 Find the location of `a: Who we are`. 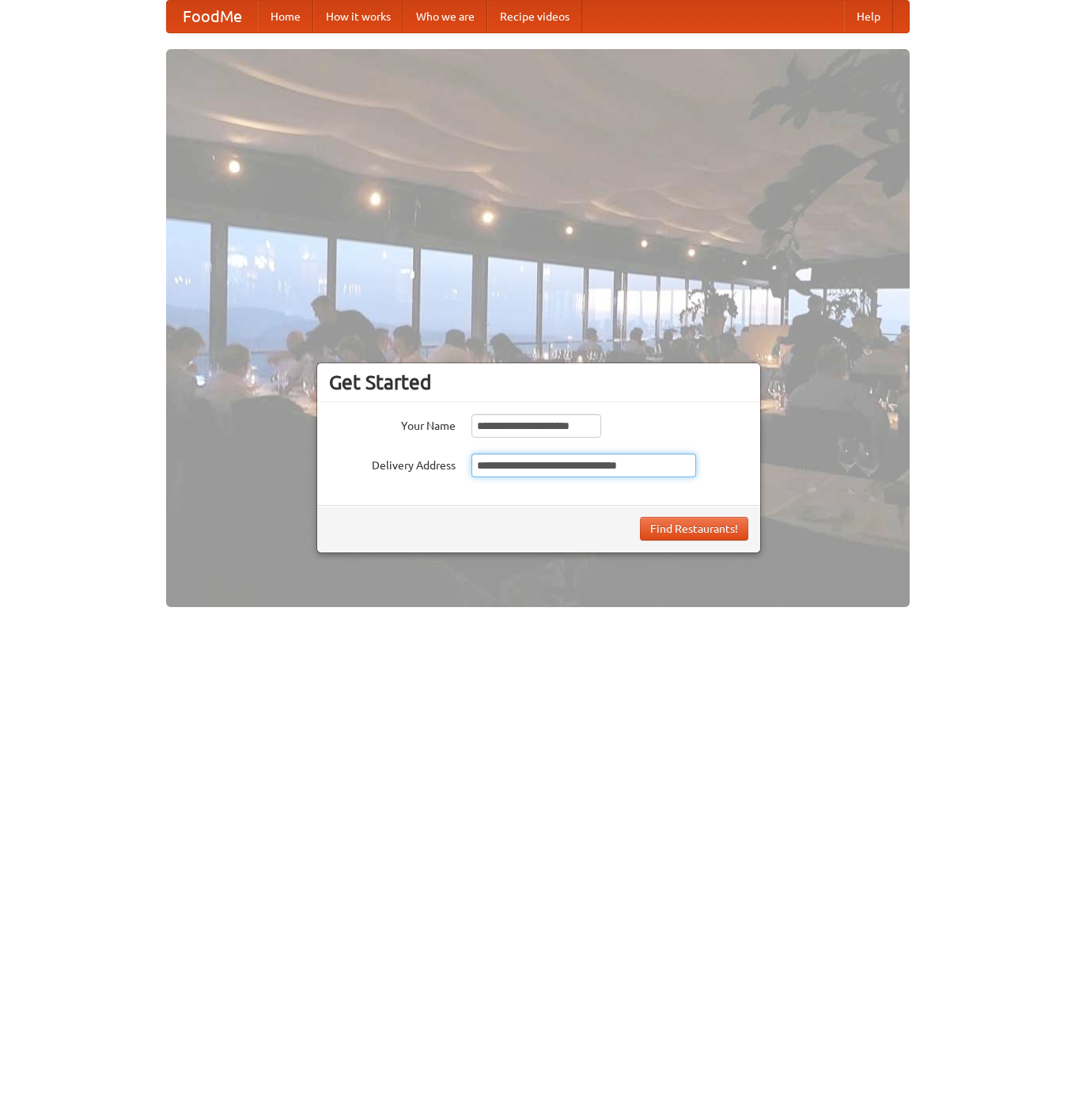

a: Who we are is located at coordinates (446, 17).